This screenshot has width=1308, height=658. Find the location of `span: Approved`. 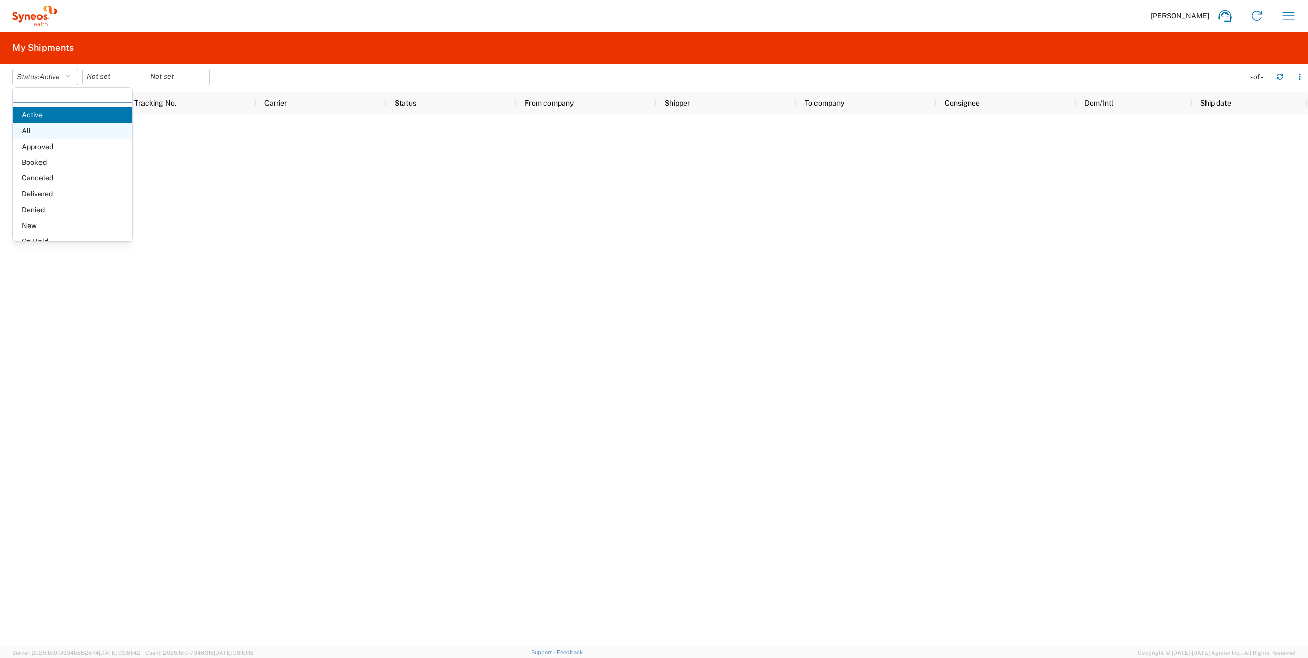

span: Approved is located at coordinates (72, 147).